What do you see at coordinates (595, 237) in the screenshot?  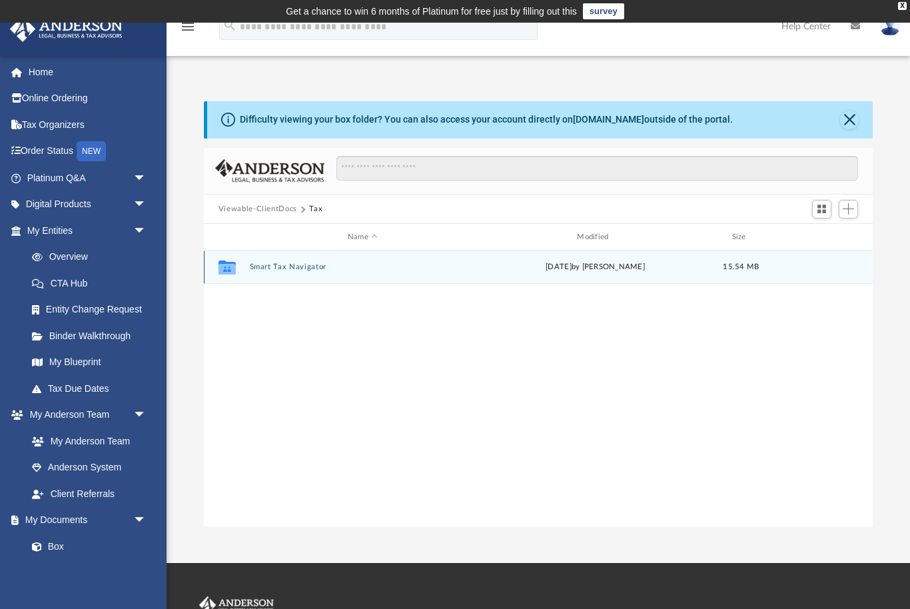 I see `div: Modified` at bounding box center [595, 237].